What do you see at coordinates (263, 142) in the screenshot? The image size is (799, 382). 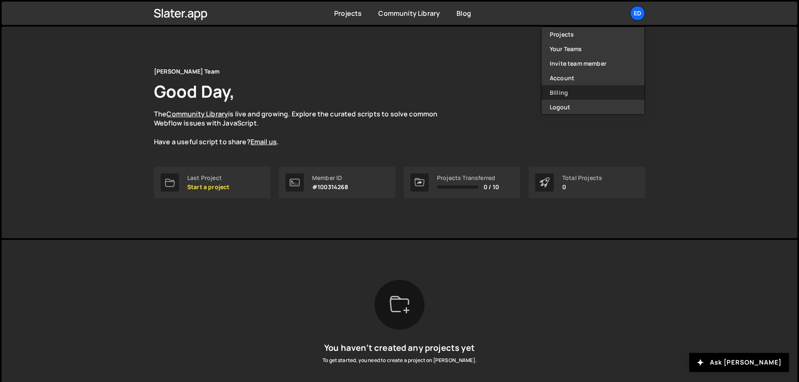 I see `a: Email us` at bounding box center [263, 142].